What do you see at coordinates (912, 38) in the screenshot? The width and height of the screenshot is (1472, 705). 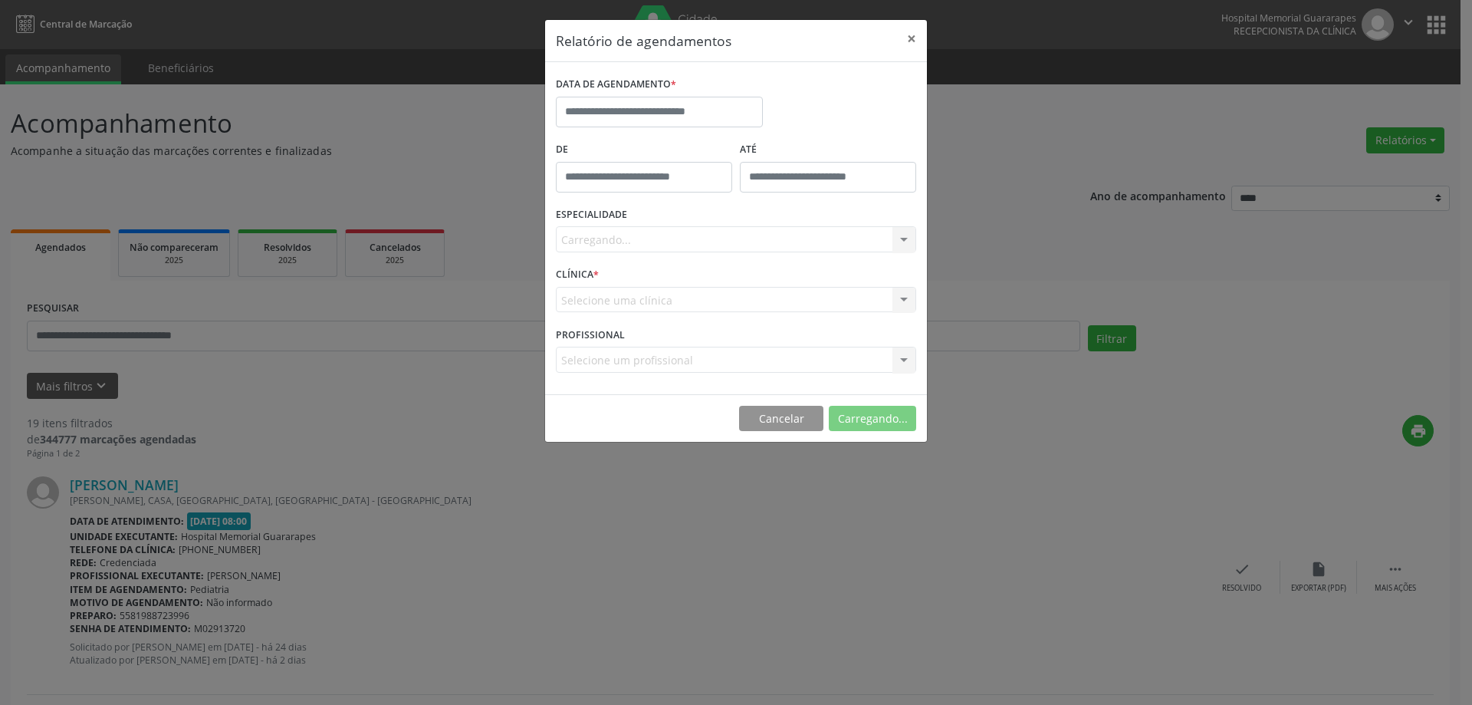 I see `button: Close` at bounding box center [912, 38].